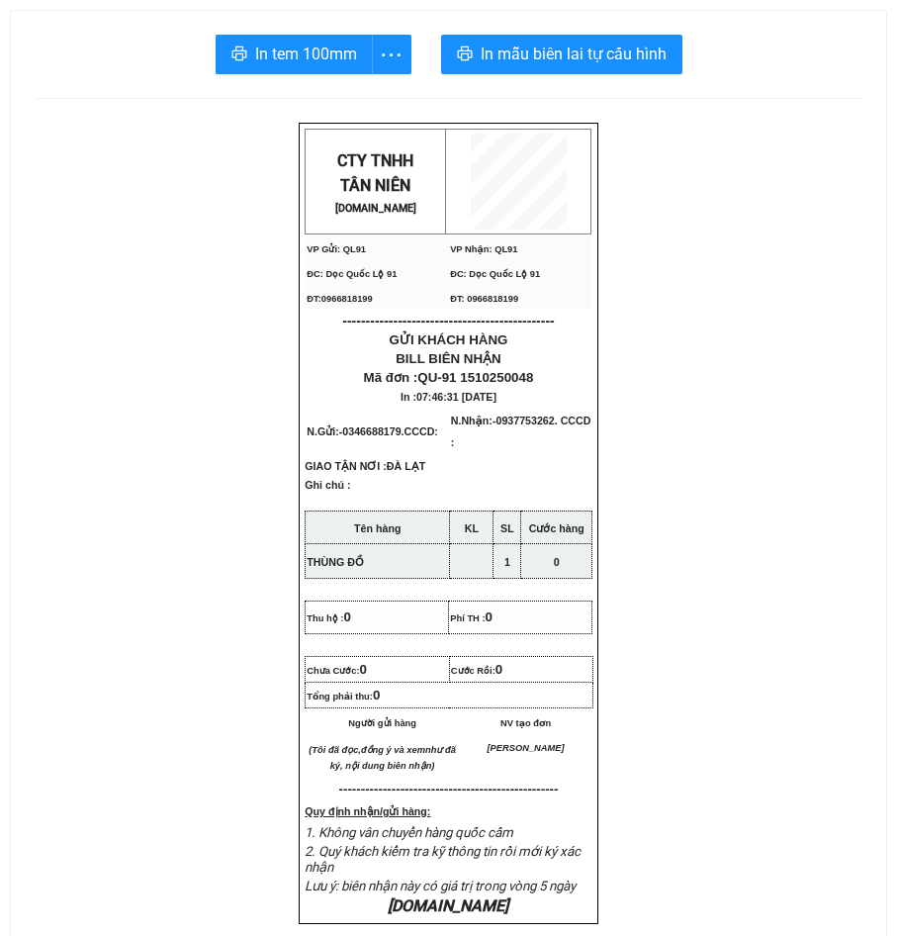  Describe the element at coordinates (574, 53) in the screenshot. I see `span: In mẫu biên lai tự cấu hình` at that location.